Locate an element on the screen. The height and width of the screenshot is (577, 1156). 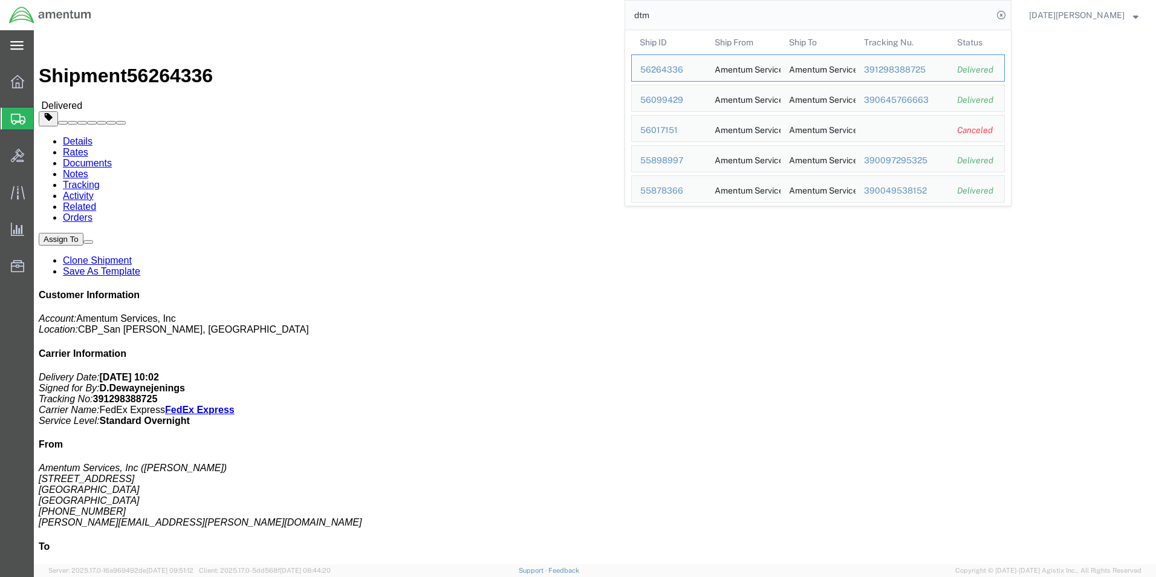
th: Ship ID is located at coordinates (669, 42).